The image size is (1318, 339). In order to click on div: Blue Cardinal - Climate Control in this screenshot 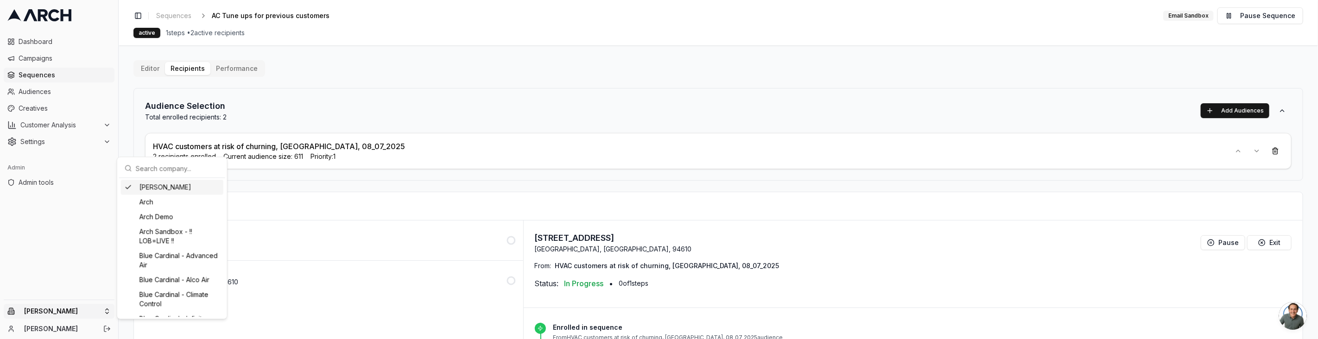, I will do `click(172, 299)`.